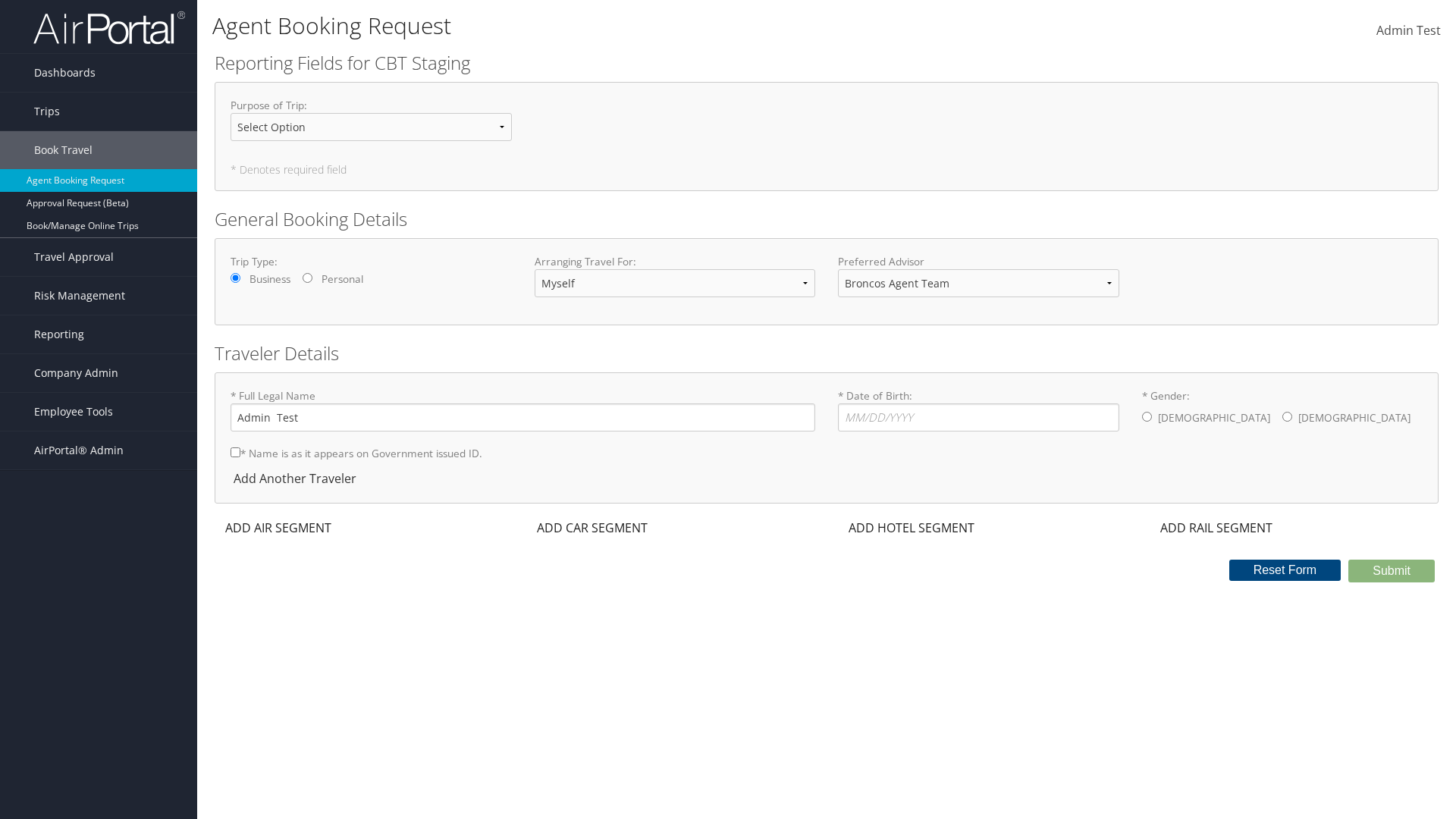 The width and height of the screenshot is (1456, 819). I want to click on label: Preferred Advisor, so click(979, 261).